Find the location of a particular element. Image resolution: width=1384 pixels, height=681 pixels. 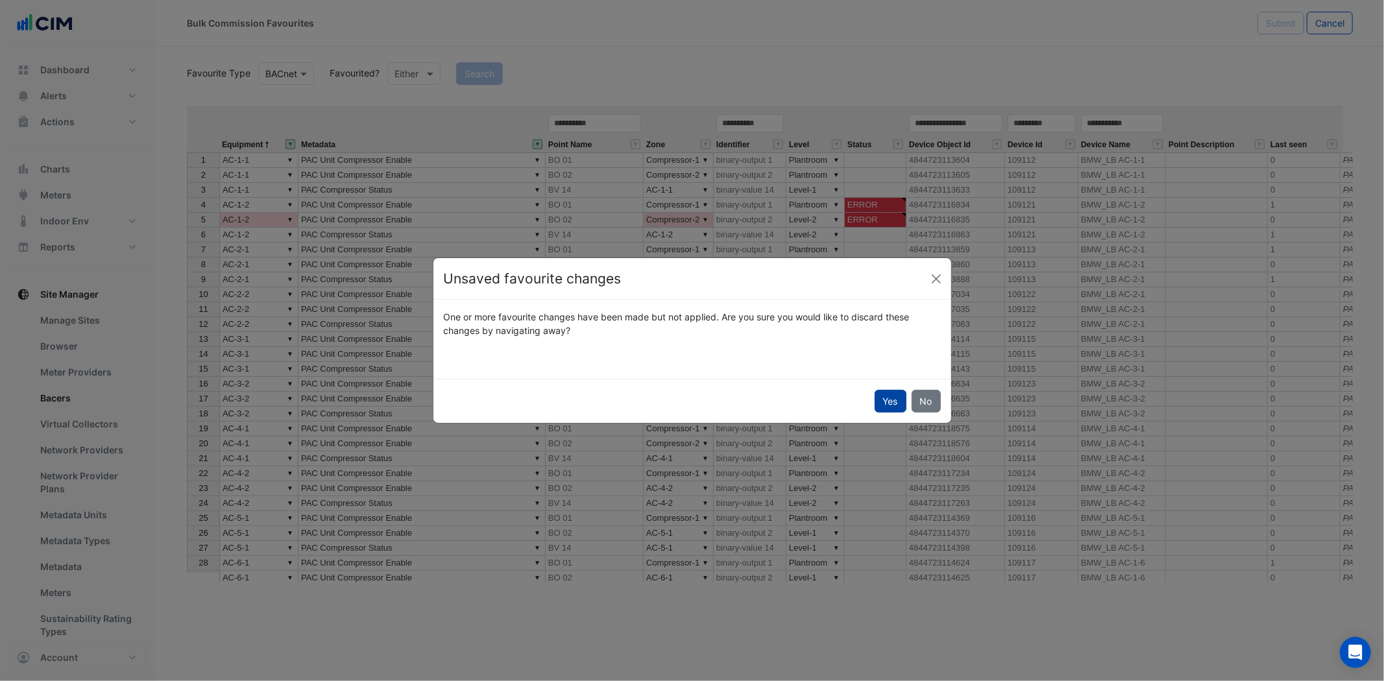

button: Yes is located at coordinates (890, 401).